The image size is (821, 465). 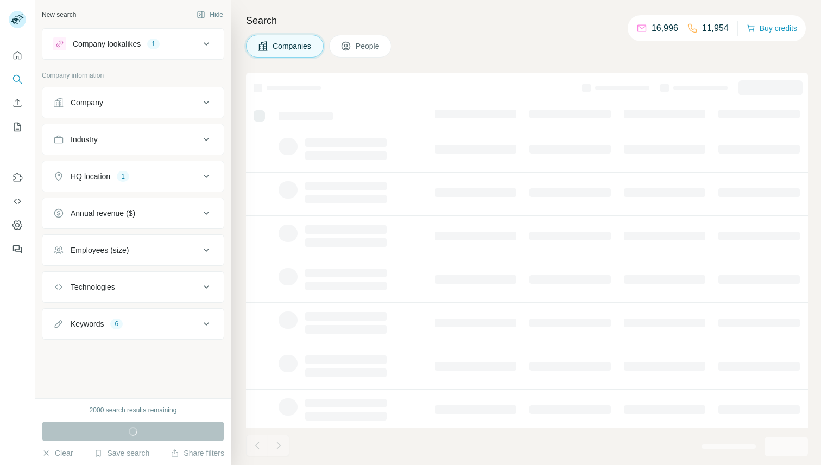 I want to click on button: Feedback, so click(x=17, y=249).